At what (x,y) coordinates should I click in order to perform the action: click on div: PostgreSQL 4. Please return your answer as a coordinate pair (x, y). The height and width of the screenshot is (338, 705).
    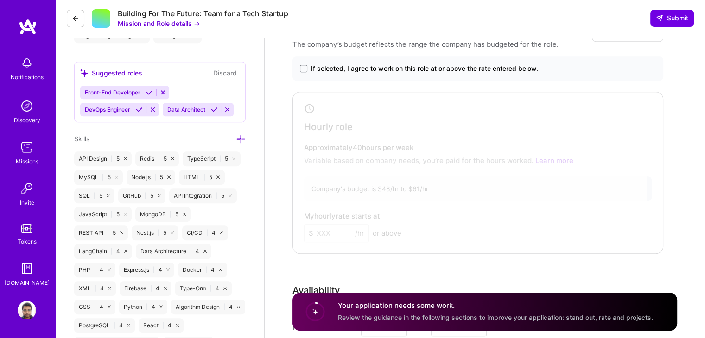
    Looking at the image, I should click on (104, 326).